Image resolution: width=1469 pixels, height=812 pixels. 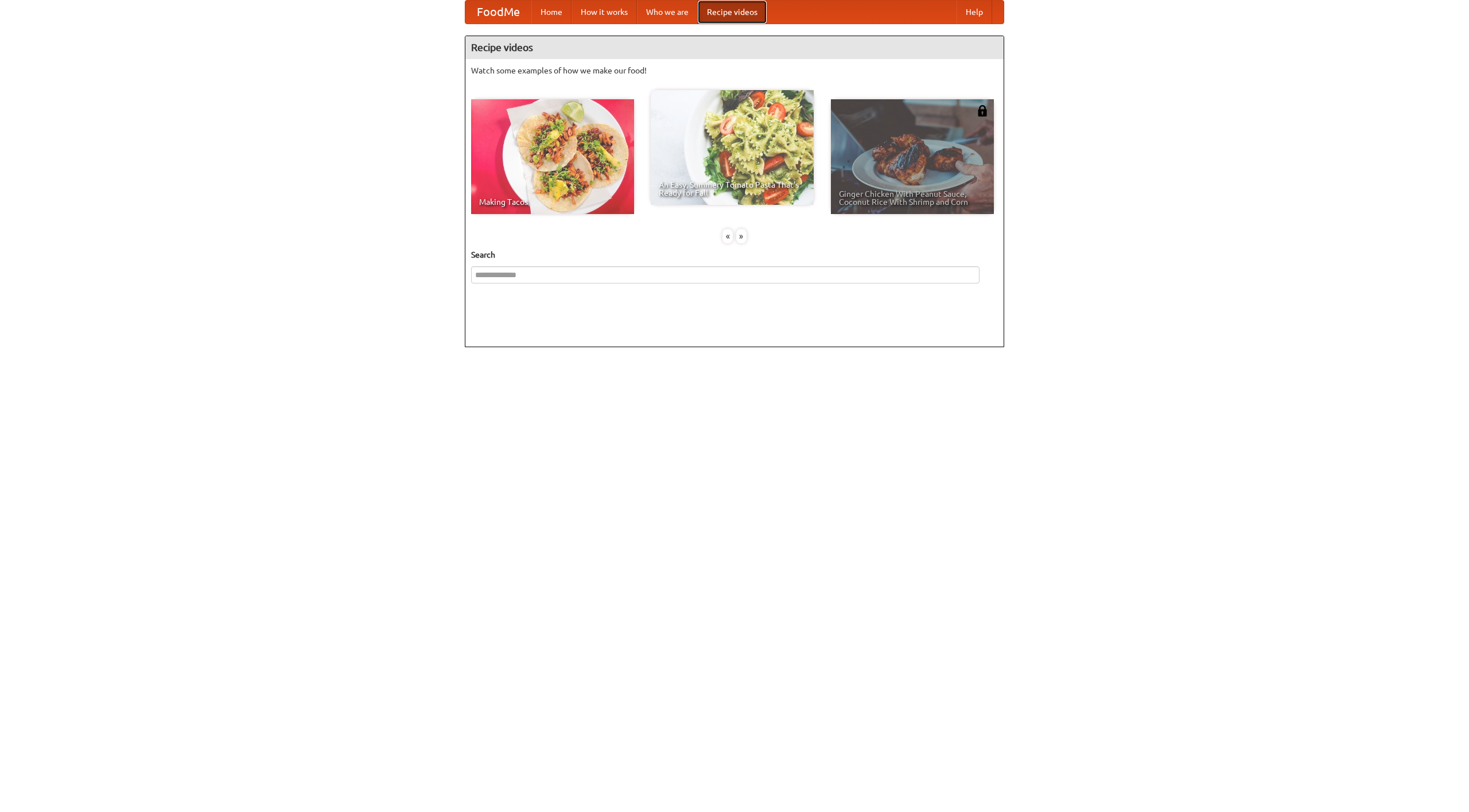 What do you see at coordinates (734, 70) in the screenshot?
I see `p: Watch some examples of how we make our food!` at bounding box center [734, 70].